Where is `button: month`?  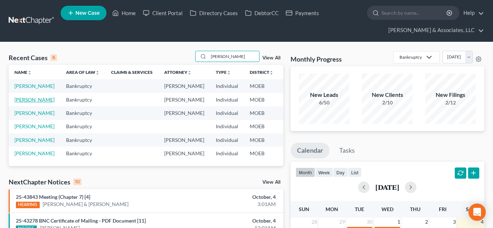
button: month is located at coordinates (305, 172).